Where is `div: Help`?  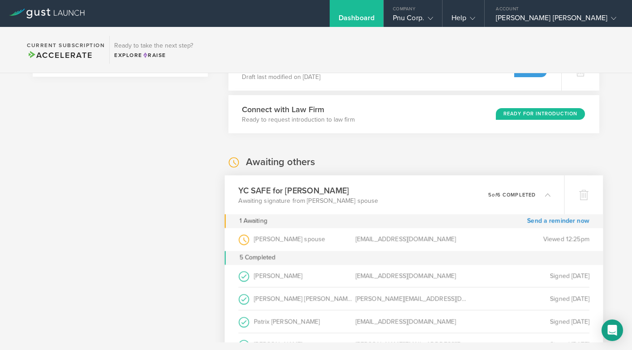
div: Help is located at coordinates (463, 20).